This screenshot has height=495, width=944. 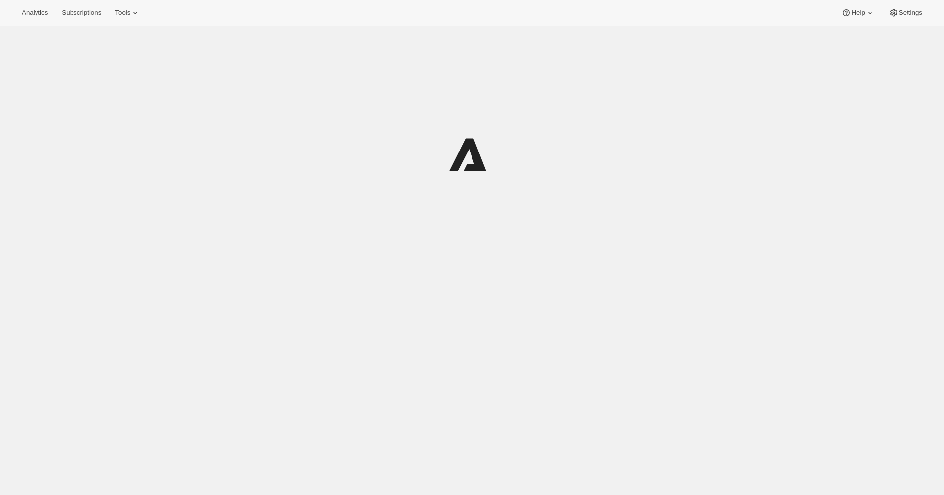 I want to click on span: Settings, so click(x=910, y=13).